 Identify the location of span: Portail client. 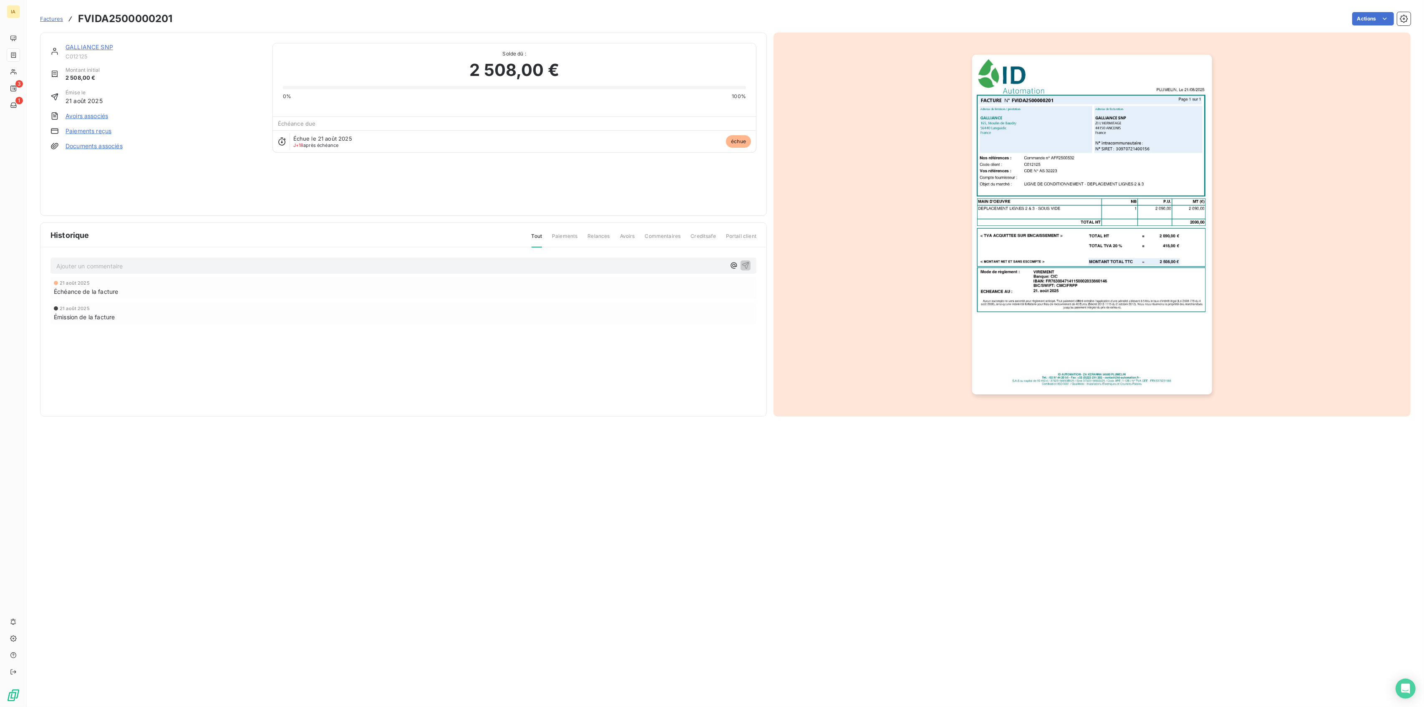
(741, 240).